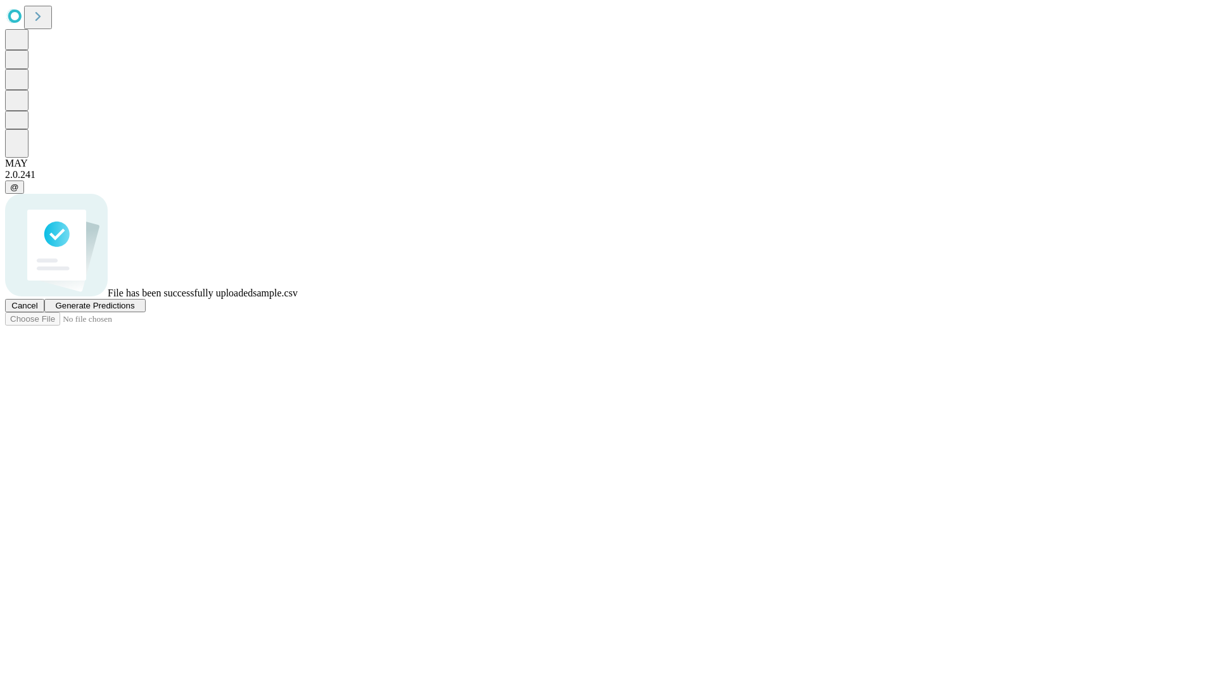 This screenshot has width=1216, height=684. What do you see at coordinates (25, 305) in the screenshot?
I see `span: Cancel` at bounding box center [25, 305].